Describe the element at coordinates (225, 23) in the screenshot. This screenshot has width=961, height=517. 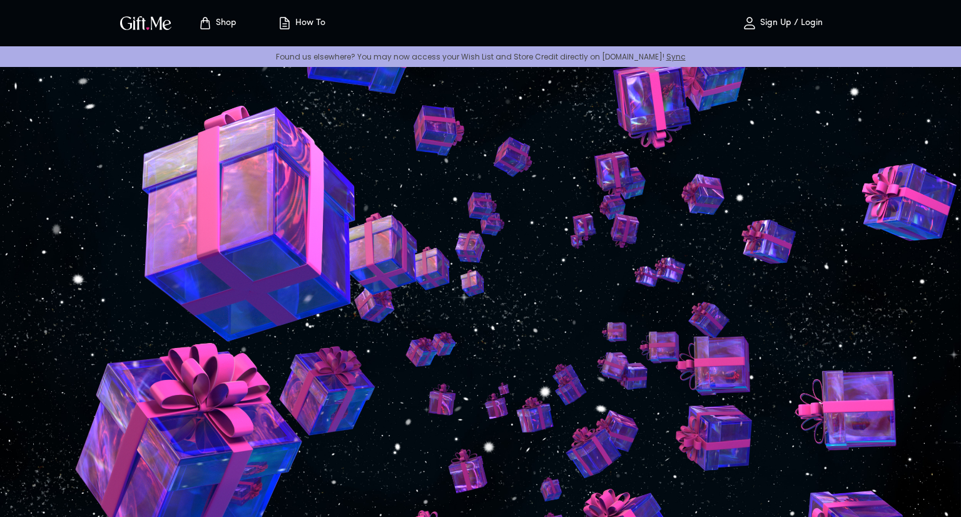
I see `p: Shop` at that location.